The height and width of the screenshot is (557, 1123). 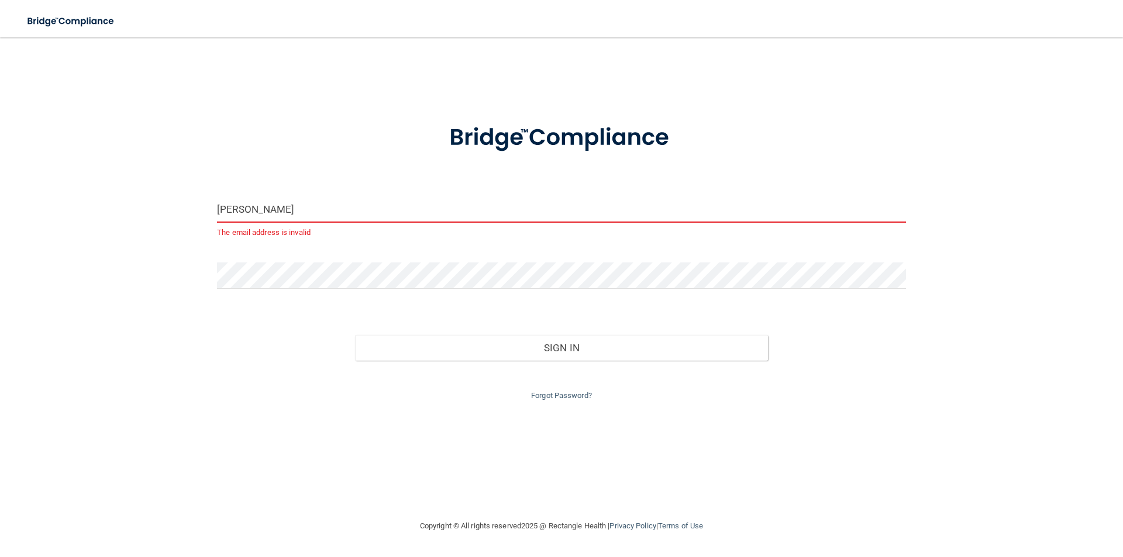 What do you see at coordinates (562, 348) in the screenshot?
I see `button: Sign In` at bounding box center [562, 348].